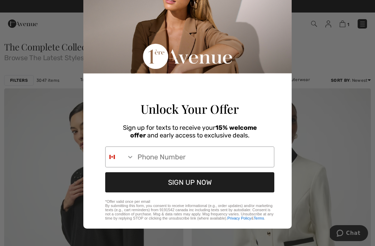  I want to click on button: SIGN UP NOW, so click(190, 182).